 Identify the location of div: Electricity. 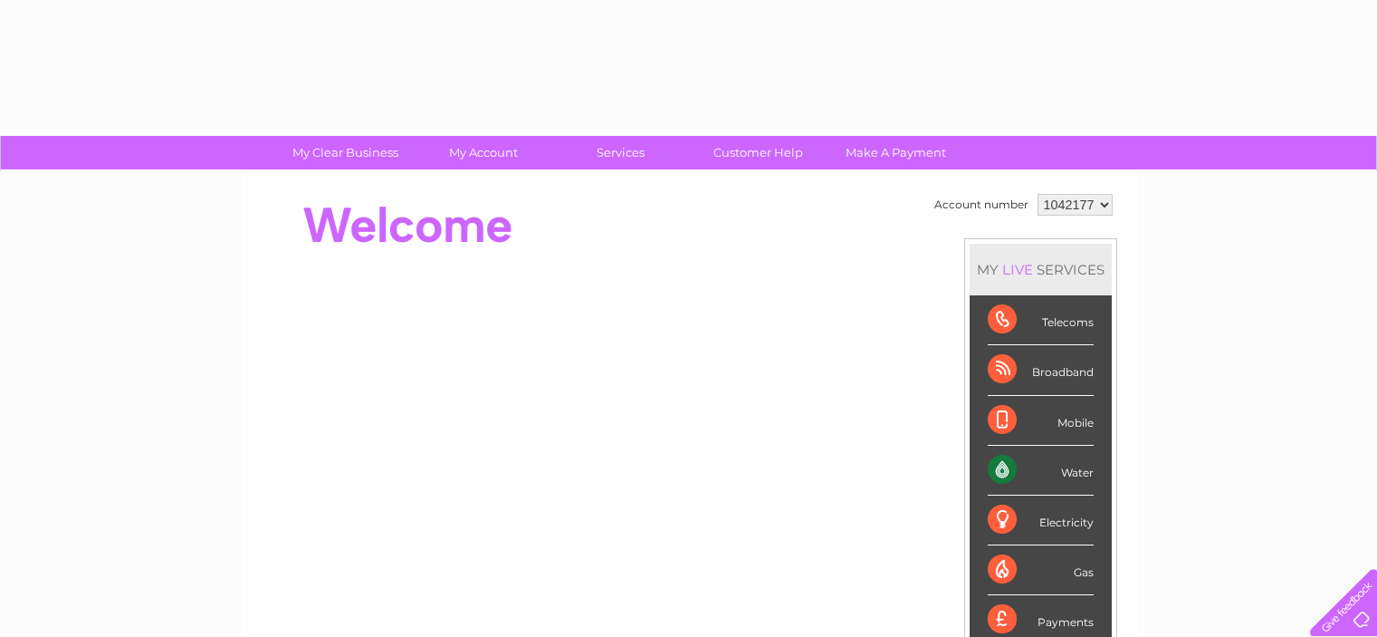
(1041, 520).